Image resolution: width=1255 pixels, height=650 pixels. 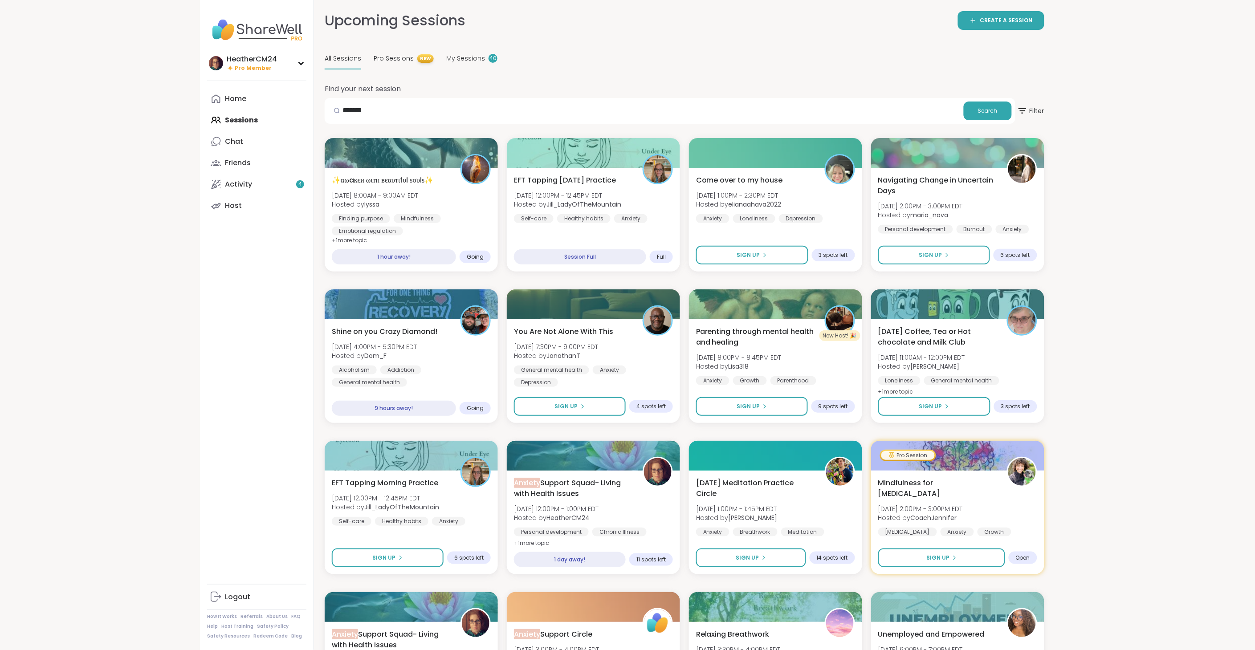 What do you see at coordinates (1022, 624) in the screenshot?
I see `img: BrianaJanae` at bounding box center [1022, 624].